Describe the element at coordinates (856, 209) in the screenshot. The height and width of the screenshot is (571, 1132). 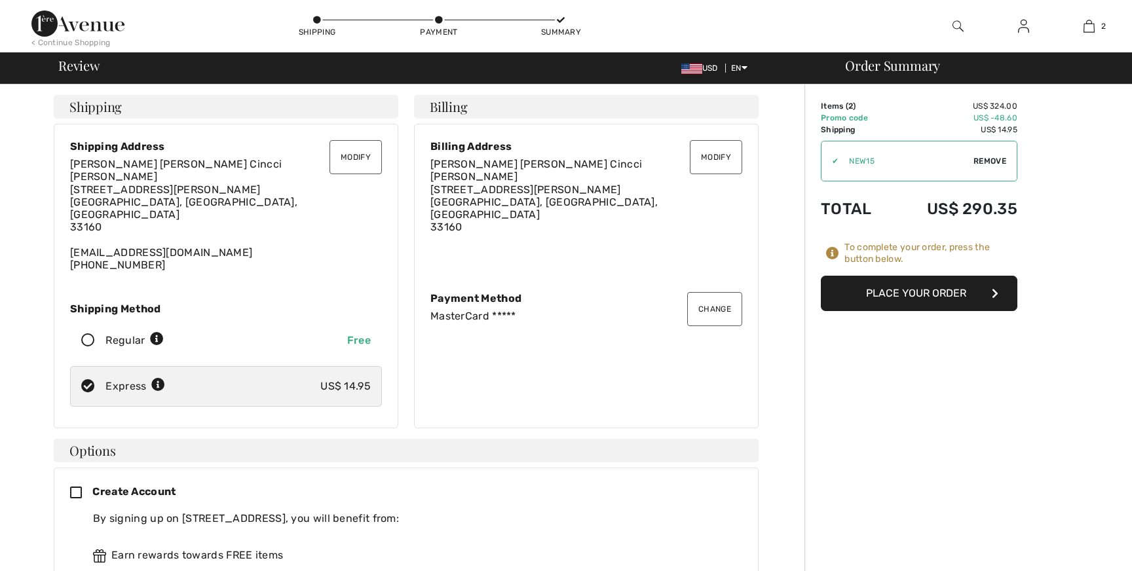
I see `td: Total` at that location.